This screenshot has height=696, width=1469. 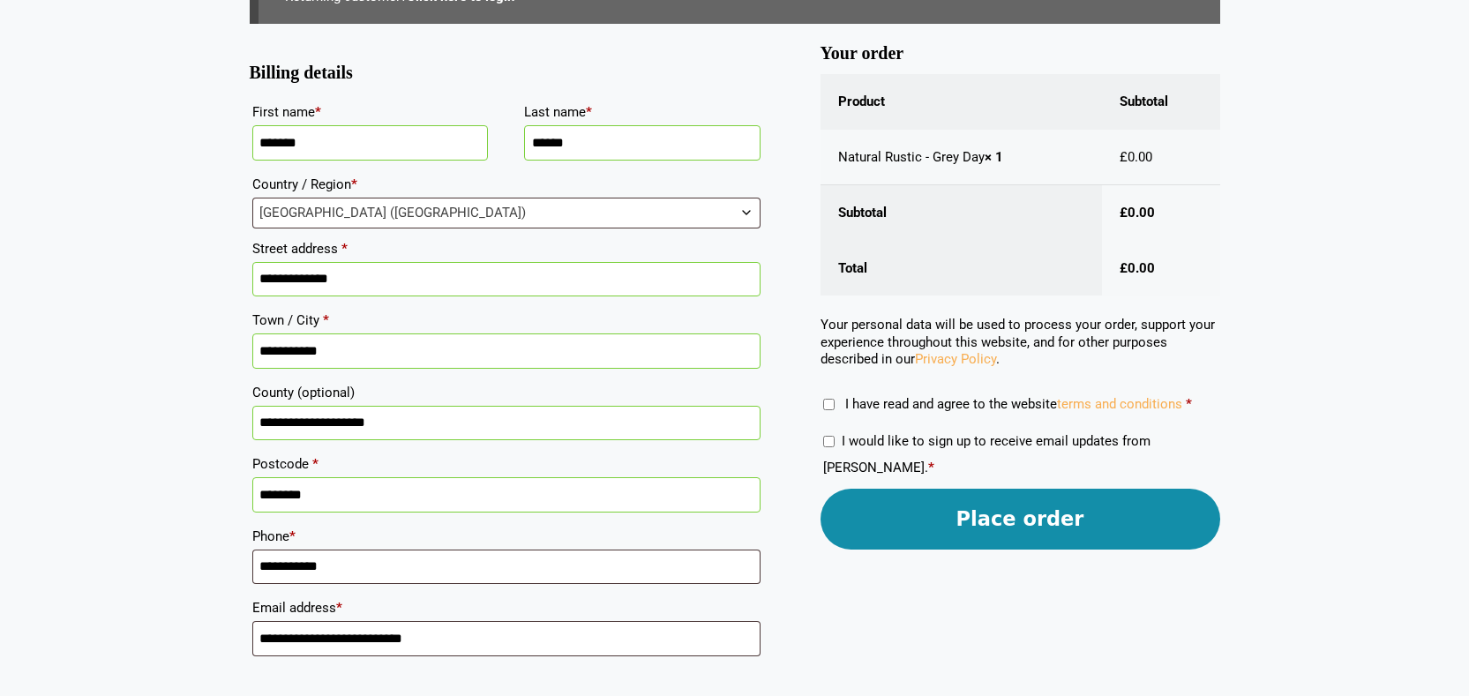 What do you see at coordinates (371, 112) in the screenshot?
I see `label: First name` at bounding box center [371, 112].